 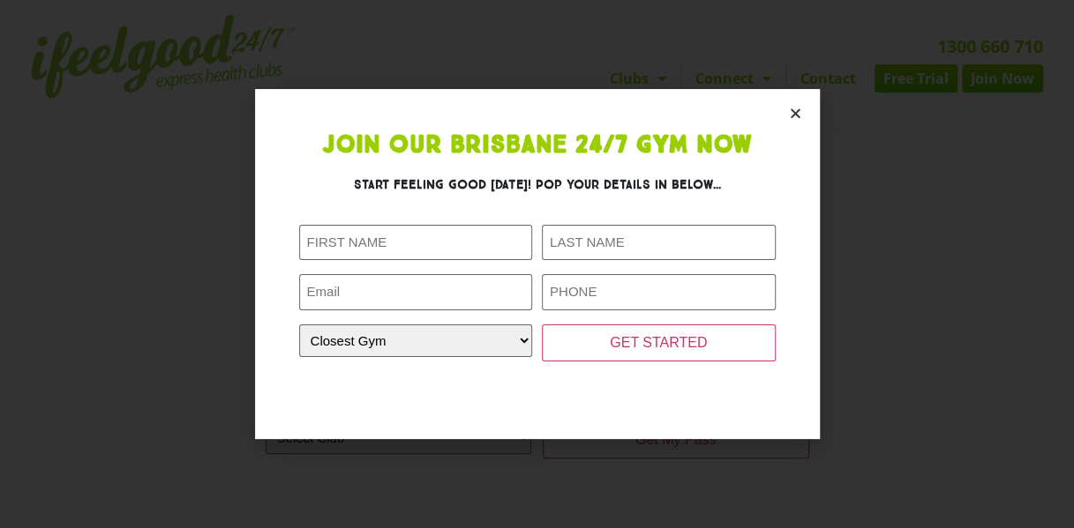 What do you see at coordinates (537, 146) in the screenshot?
I see `h1: Join Our Brisbane 24/7 Gym Now` at bounding box center [537, 146].